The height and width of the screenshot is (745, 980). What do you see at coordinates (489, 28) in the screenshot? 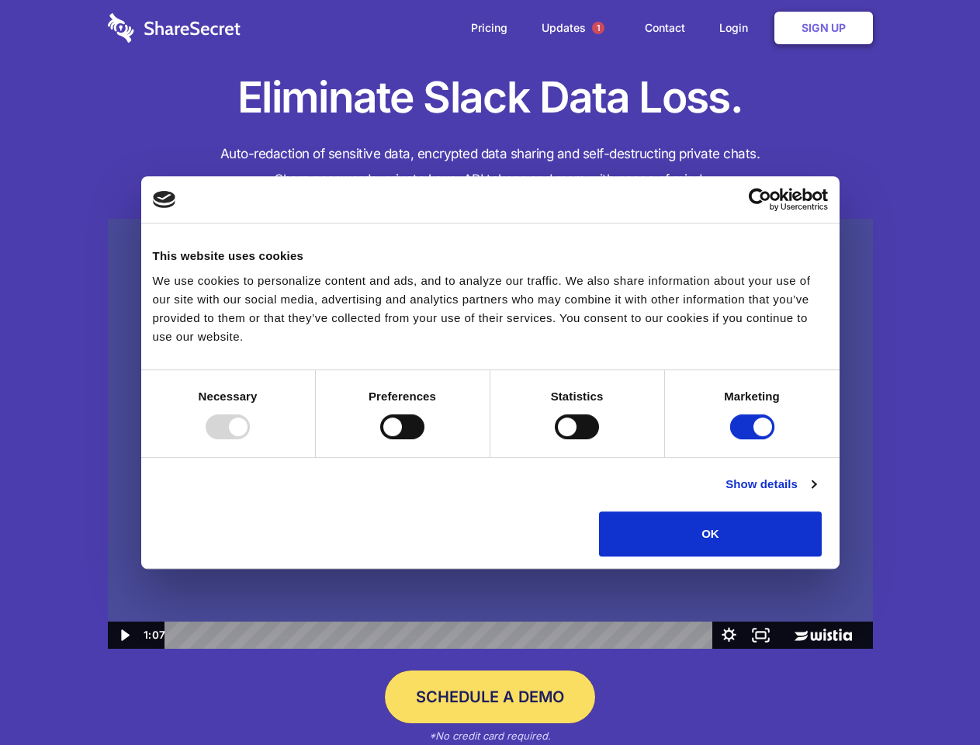
I see `a: Pricing` at bounding box center [489, 28].